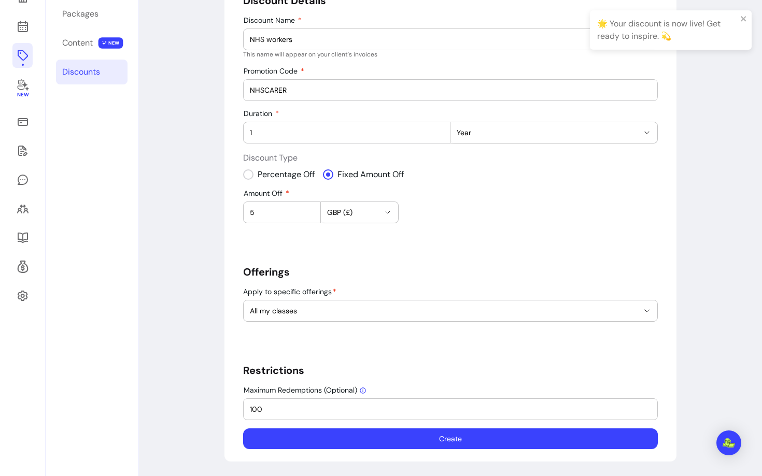 The width and height of the screenshot is (762, 476). I want to click on span: New, so click(22, 95).